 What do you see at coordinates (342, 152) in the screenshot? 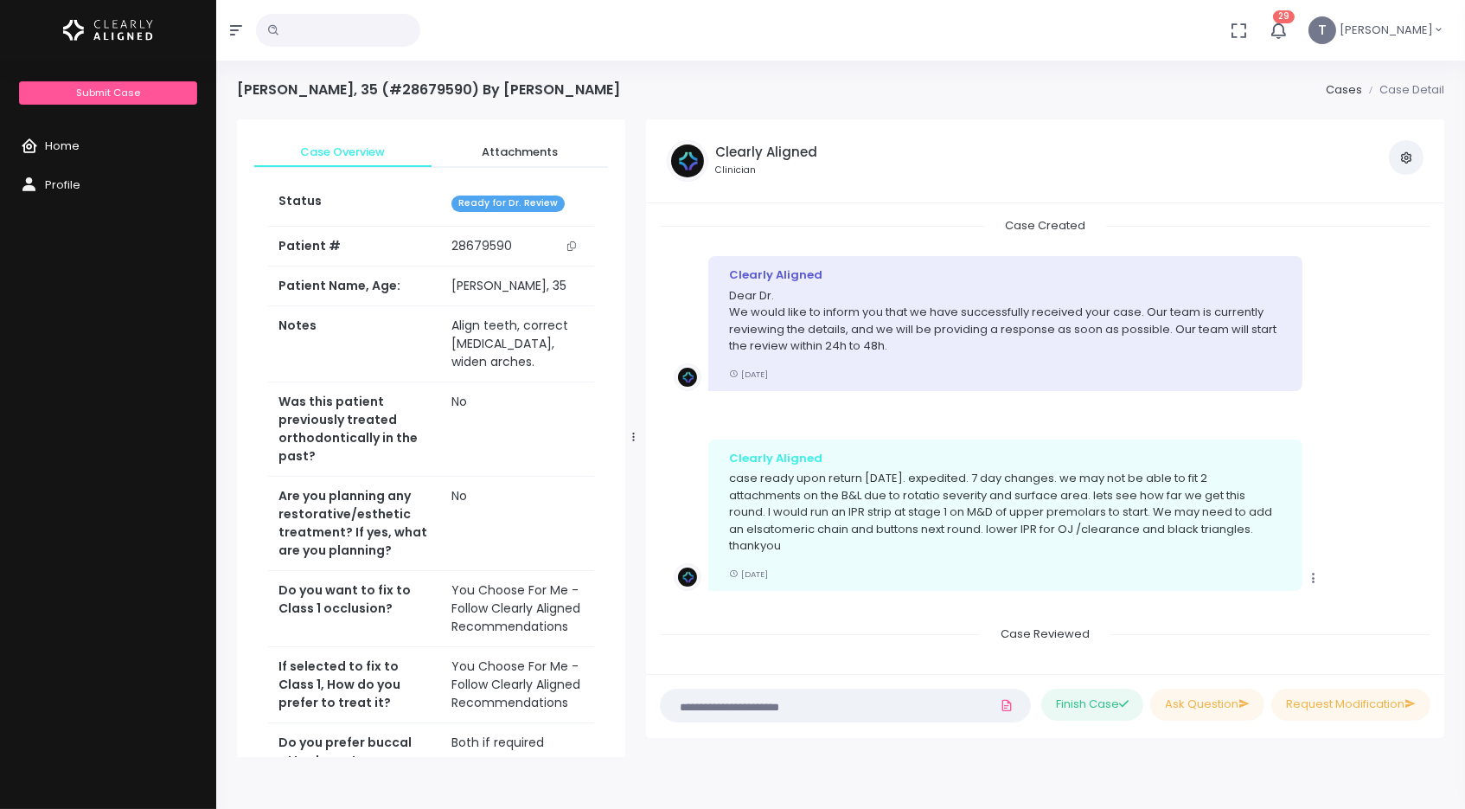
I see `span: Case Overview` at bounding box center [342, 152].